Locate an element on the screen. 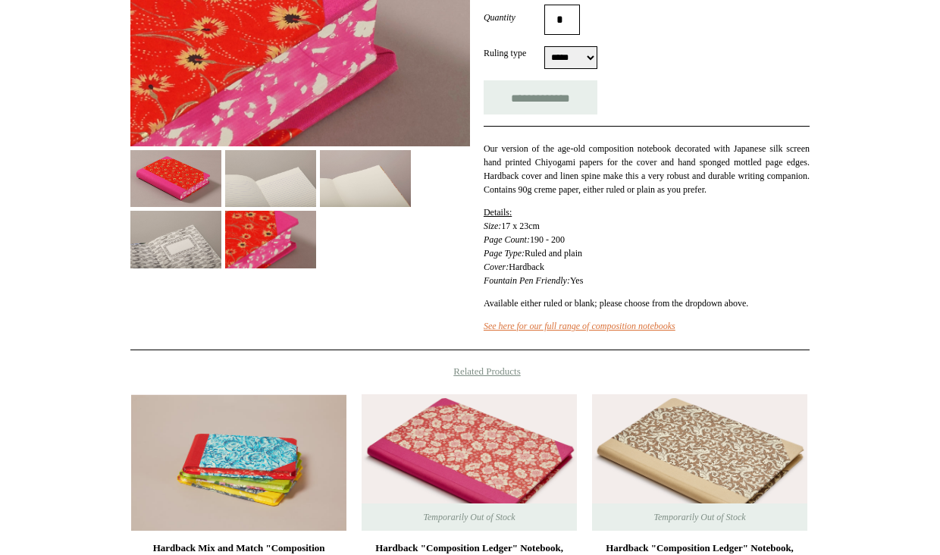  span: 17 x 23cm is located at coordinates (520, 226).